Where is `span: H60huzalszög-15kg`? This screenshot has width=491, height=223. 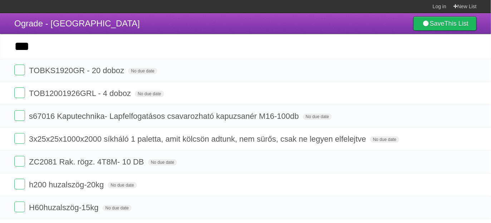
span: H60huzalszög-15kg is located at coordinates (64, 208).